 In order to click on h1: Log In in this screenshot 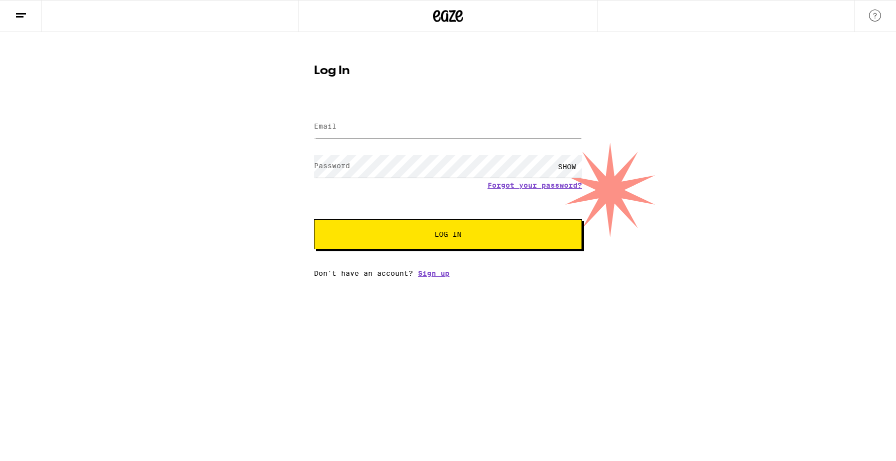, I will do `click(448, 71)`.